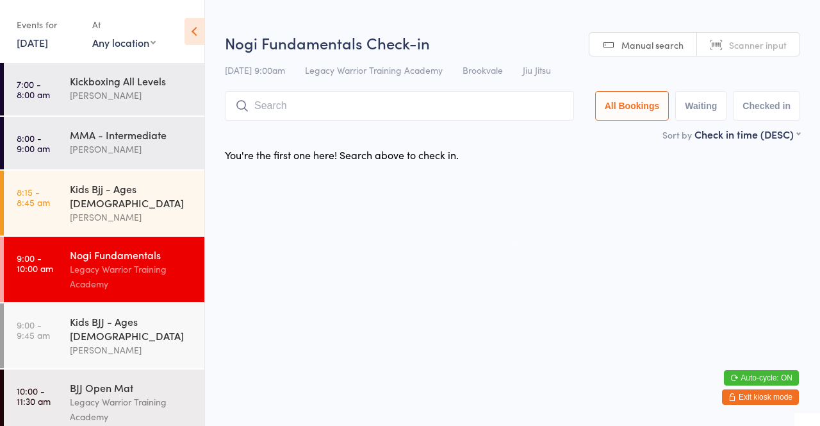 The width and height of the screenshot is (820, 426). I want to click on label: Sort by, so click(677, 135).